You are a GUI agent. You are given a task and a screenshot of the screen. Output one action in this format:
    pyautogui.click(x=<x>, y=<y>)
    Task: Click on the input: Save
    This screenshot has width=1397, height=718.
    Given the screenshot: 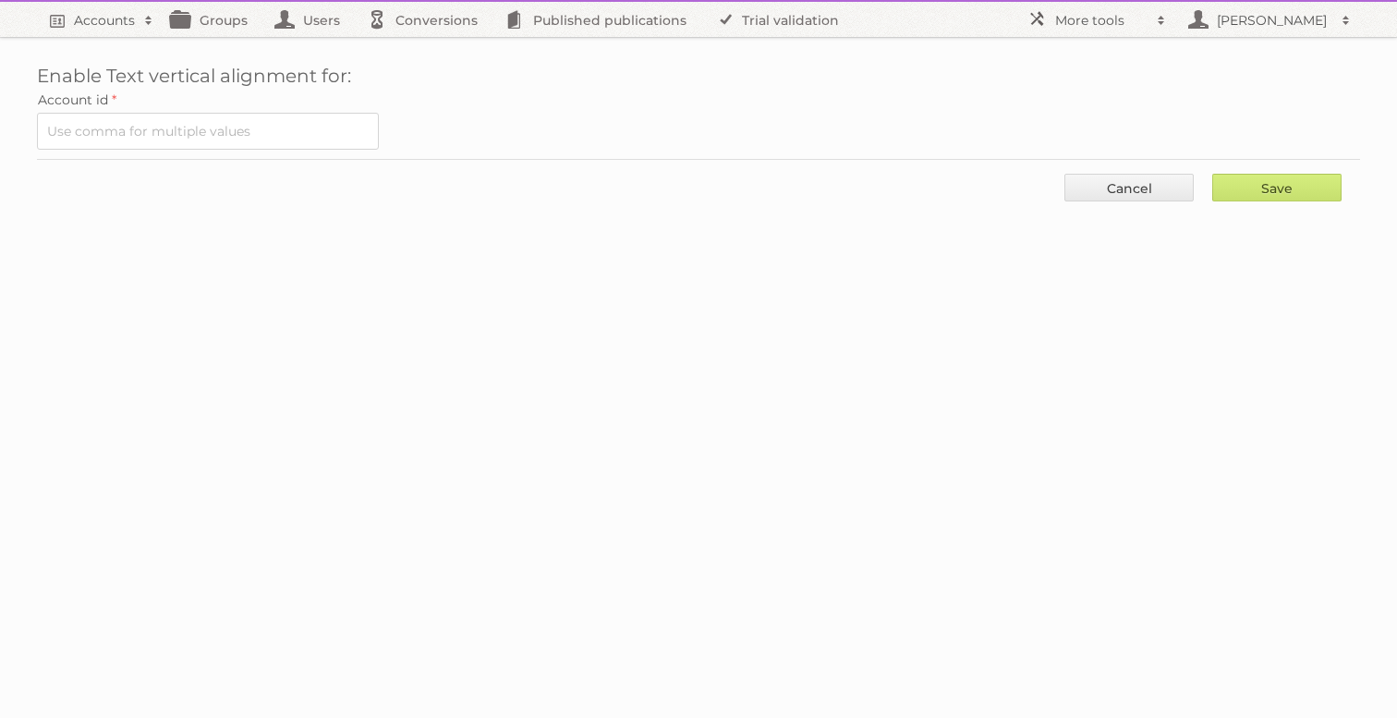 What is the action you would take?
    pyautogui.click(x=1277, y=188)
    